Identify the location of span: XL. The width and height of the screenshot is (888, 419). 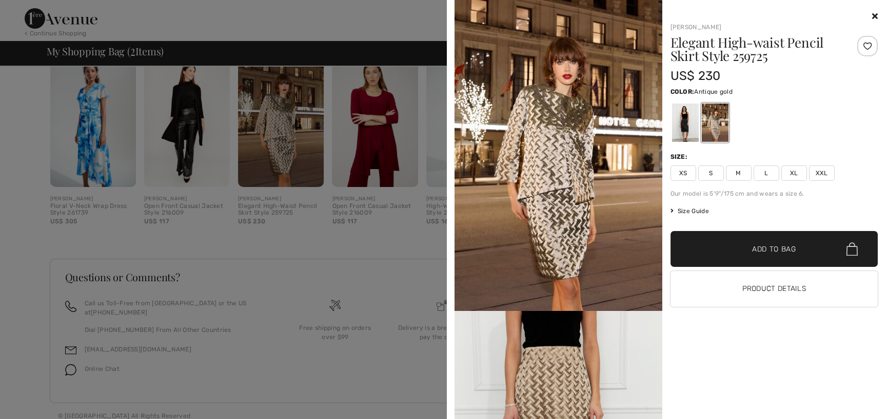
(794, 173).